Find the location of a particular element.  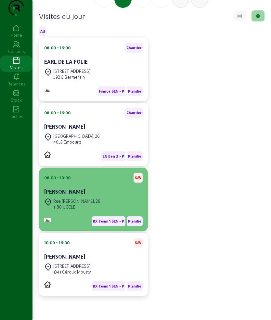

img: B2B - PVELEC is located at coordinates (47, 90).